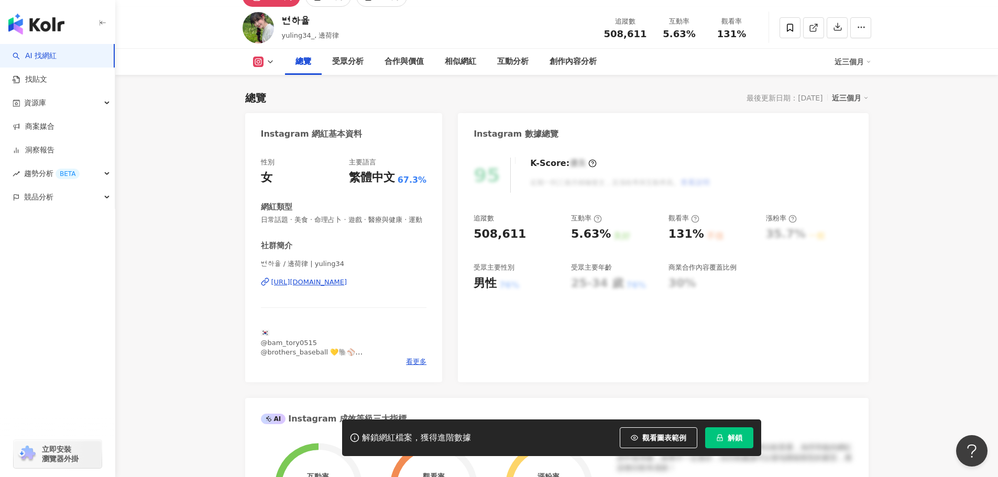 The height and width of the screenshot is (477, 998). Describe the element at coordinates (334, 419) in the screenshot. I see `div: Instagram 成效等級三大指標` at that location.